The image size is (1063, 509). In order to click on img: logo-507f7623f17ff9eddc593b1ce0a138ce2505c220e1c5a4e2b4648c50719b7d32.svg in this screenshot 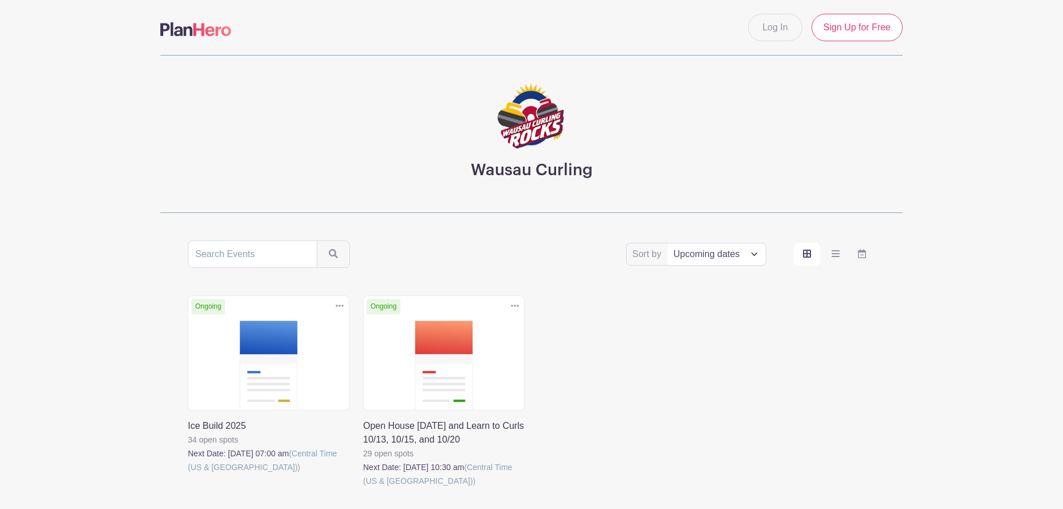, I will do `click(196, 29)`.